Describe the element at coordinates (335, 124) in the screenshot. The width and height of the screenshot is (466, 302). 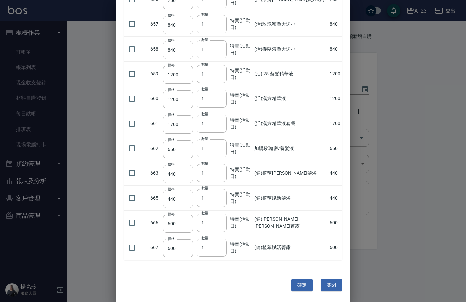
I see `td: 1700` at that location.